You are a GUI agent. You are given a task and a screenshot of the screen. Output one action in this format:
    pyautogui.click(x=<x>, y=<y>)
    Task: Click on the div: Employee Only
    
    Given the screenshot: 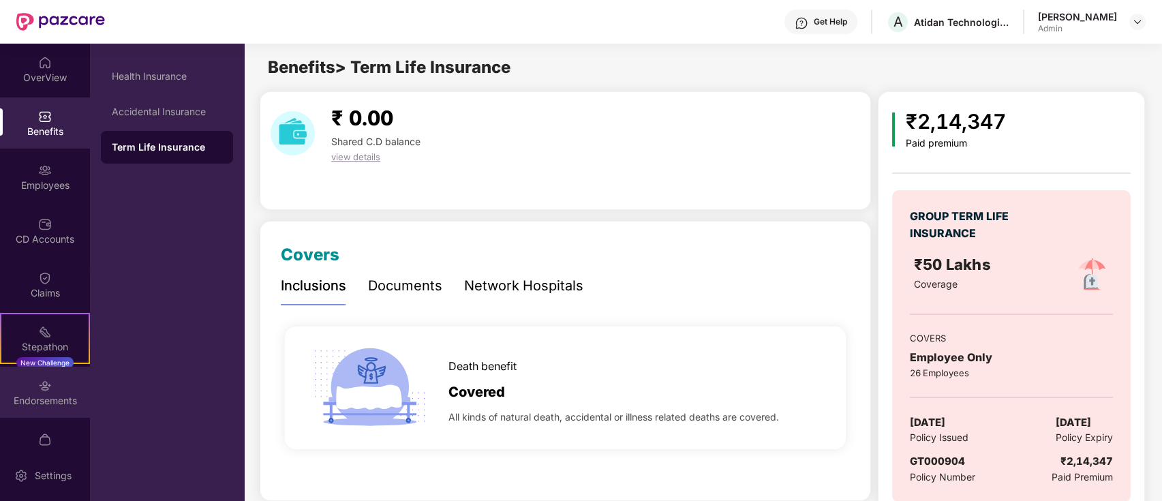 What is the action you would take?
    pyautogui.click(x=1011, y=357)
    